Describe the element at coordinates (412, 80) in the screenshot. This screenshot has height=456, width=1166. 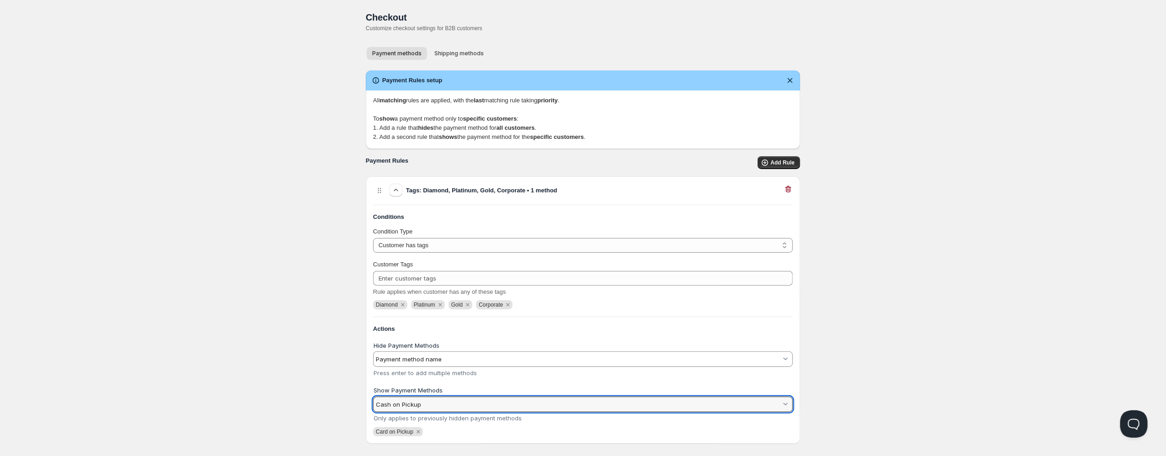
I see `h2: Payment Rules setup` at that location.